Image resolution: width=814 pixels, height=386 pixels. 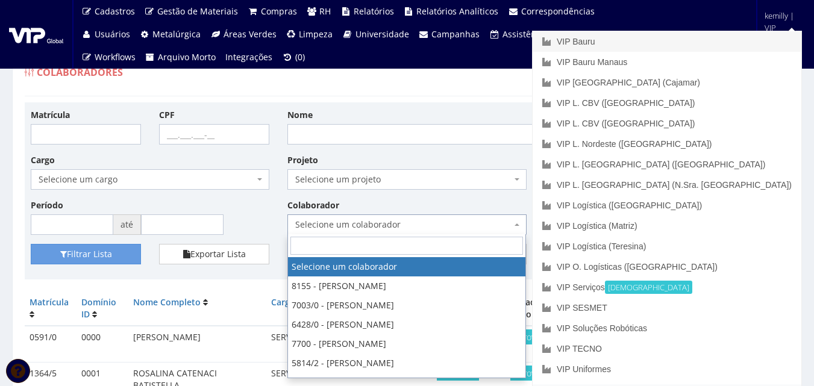 What do you see at coordinates (667, 369) in the screenshot?
I see `a: VIP Uniformes` at bounding box center [667, 369].